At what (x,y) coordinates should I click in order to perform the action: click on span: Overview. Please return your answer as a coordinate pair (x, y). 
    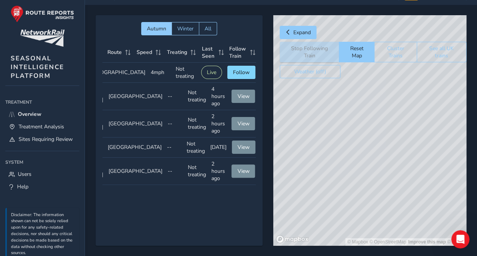
    Looking at the image, I should click on (30, 114).